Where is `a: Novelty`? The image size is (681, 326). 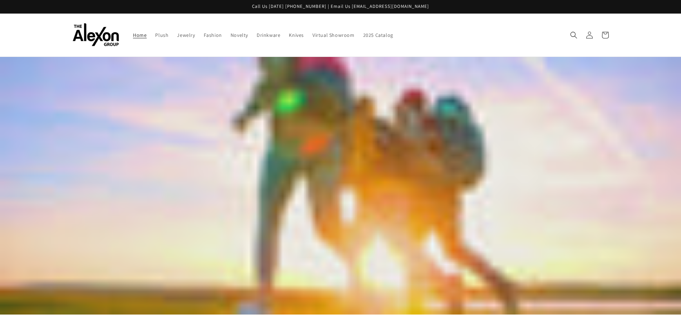 a: Novelty is located at coordinates (239, 35).